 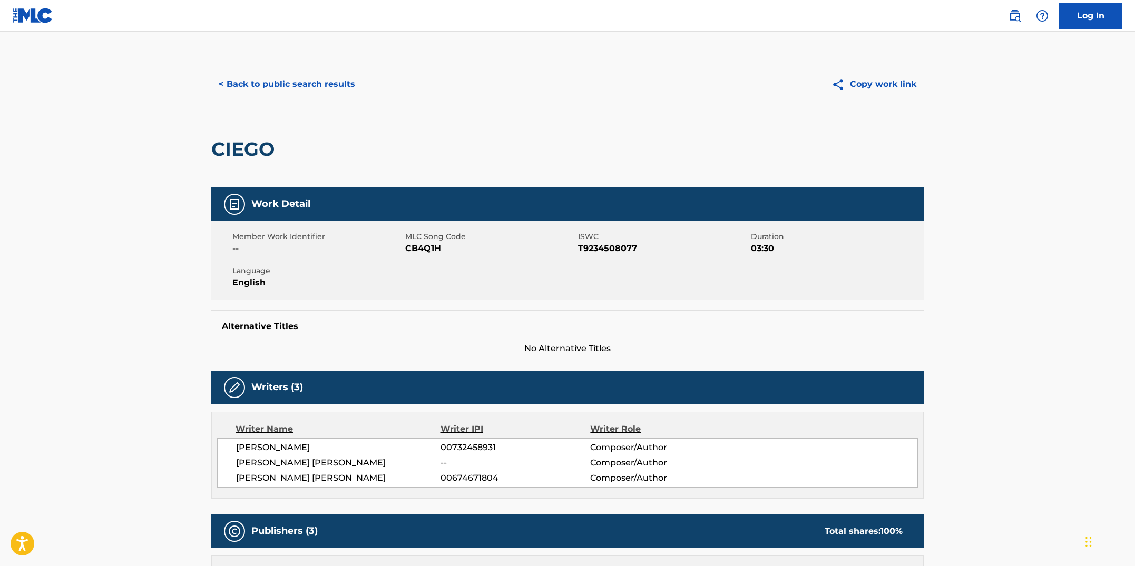 I want to click on button: Copy work link, so click(x=874, y=84).